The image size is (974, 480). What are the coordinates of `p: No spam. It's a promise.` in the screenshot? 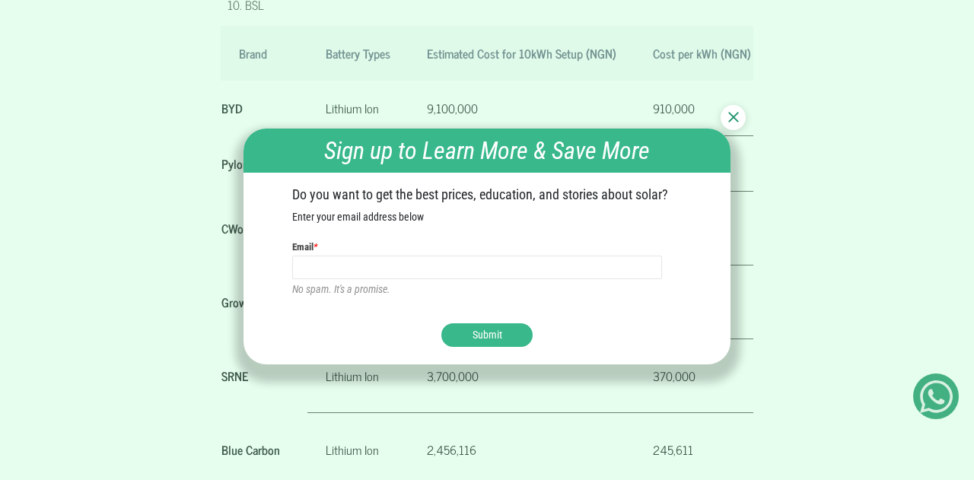 It's located at (487, 289).